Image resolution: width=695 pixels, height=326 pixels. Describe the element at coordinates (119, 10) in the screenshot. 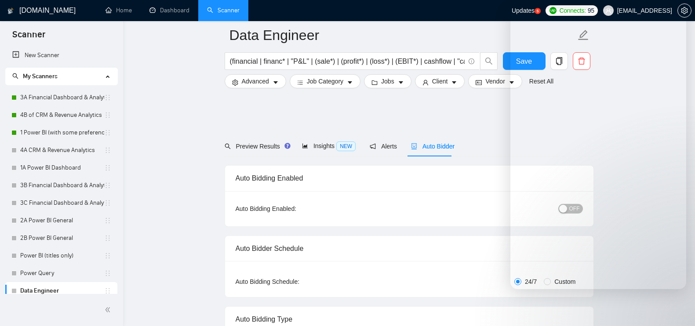

I see `a: homeHome` at that location.